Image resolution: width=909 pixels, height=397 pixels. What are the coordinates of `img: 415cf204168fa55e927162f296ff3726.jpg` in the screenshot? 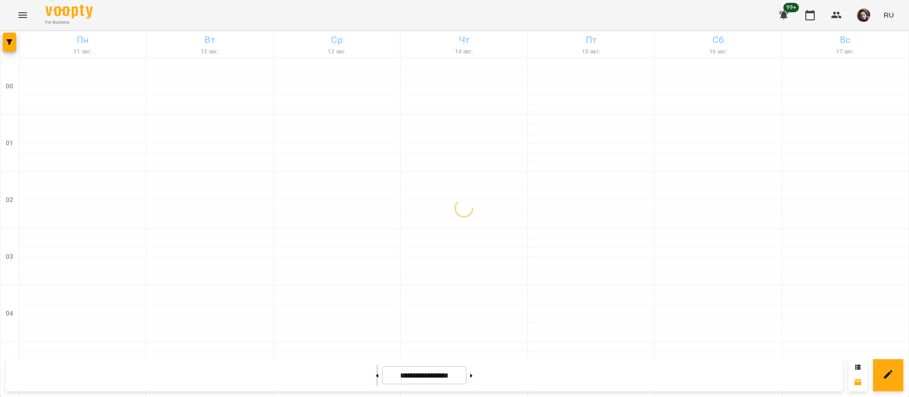 It's located at (864, 15).